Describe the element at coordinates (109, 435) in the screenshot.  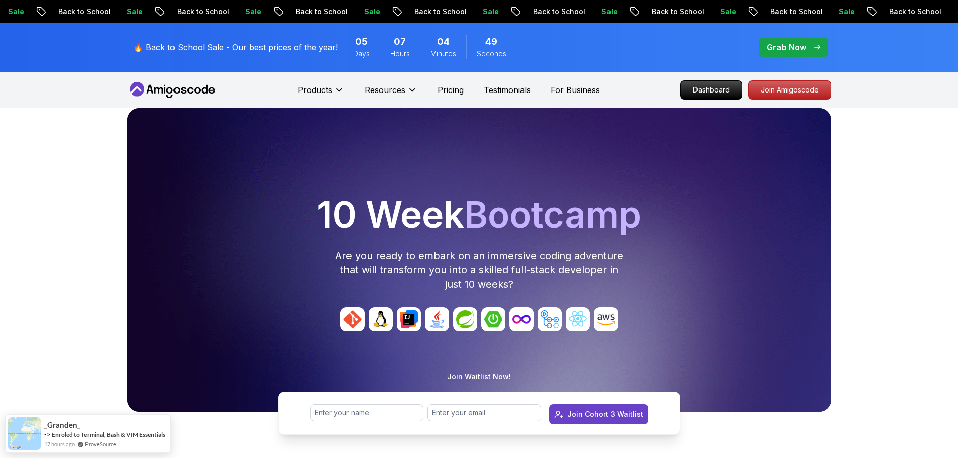
I see `a: Enroled to Terminal, Bash & VIM Essentials` at that location.